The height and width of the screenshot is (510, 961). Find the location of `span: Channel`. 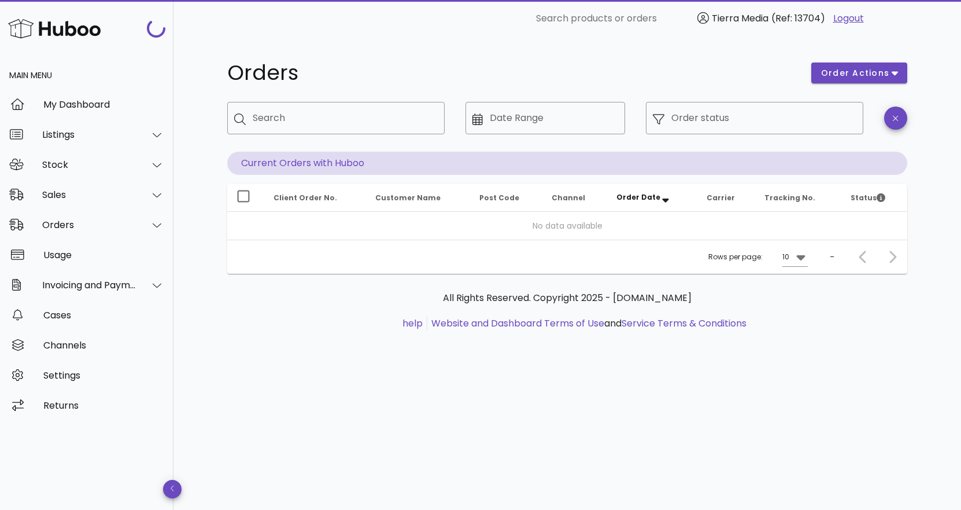

span: Channel is located at coordinates (569, 197).